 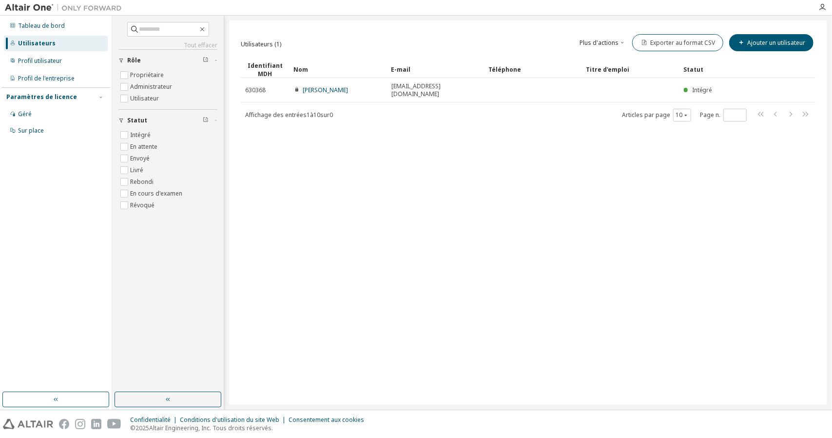 I want to click on button: Rôle, so click(x=168, y=60).